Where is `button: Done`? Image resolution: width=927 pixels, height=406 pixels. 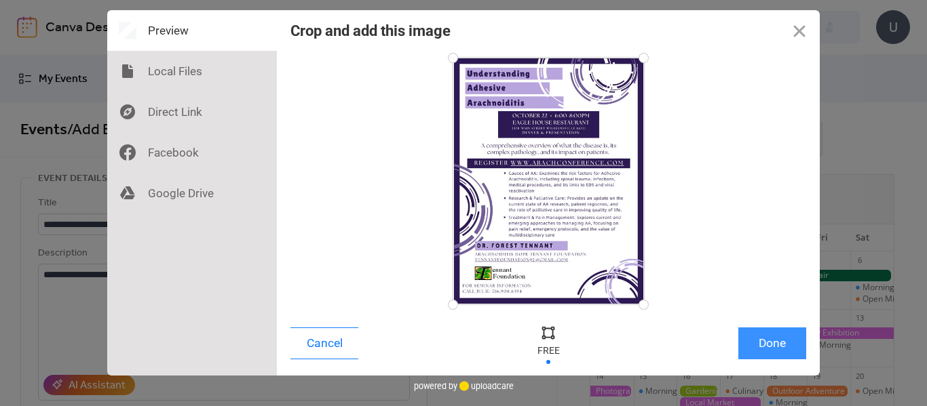 button: Done is located at coordinates (772, 343).